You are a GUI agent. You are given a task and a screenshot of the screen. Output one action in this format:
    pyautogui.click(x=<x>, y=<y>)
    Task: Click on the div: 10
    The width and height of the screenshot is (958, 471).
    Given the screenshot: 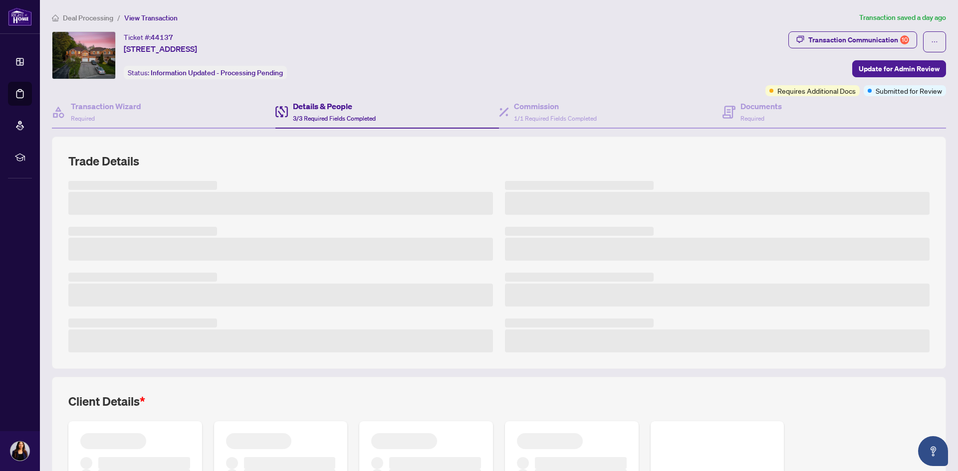 What is the action you would take?
    pyautogui.click(x=904, y=40)
    